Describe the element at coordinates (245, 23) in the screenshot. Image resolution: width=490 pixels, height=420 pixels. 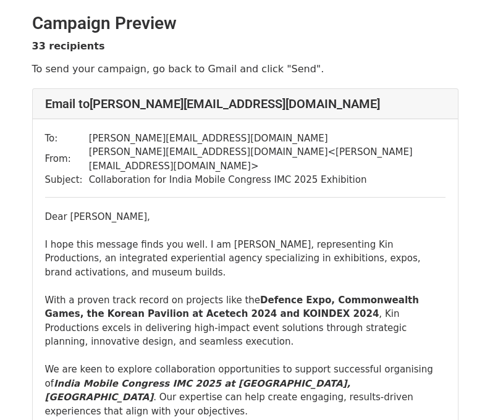
I see `h2: Campaign Preview` at that location.